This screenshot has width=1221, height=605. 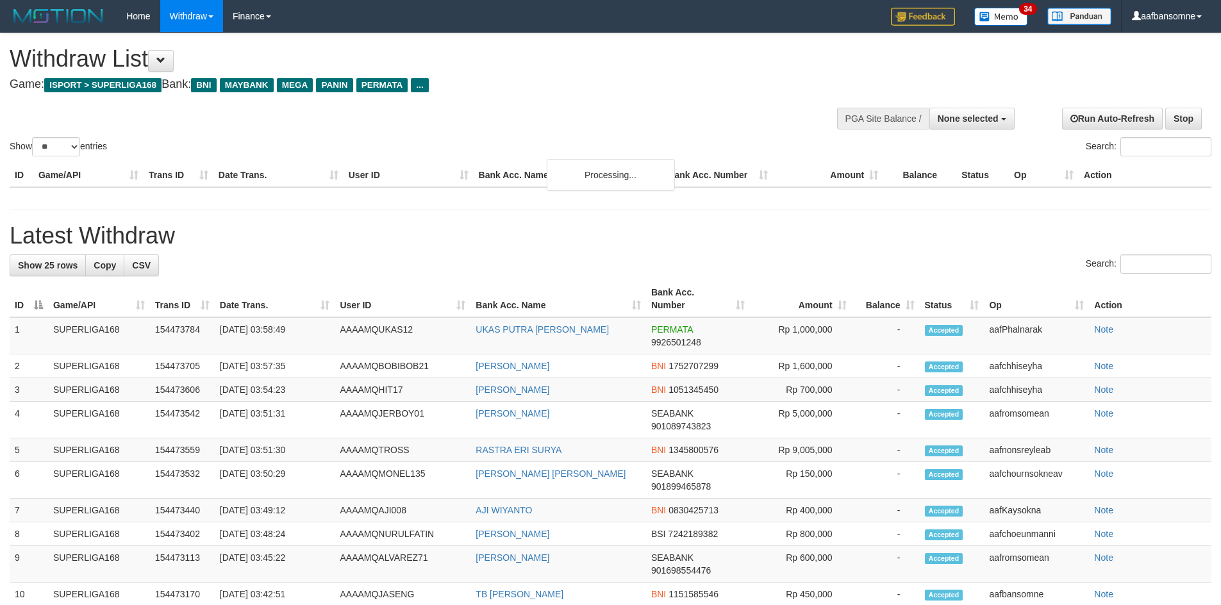 I want to click on td: aafromsomean, so click(x=1037, y=564).